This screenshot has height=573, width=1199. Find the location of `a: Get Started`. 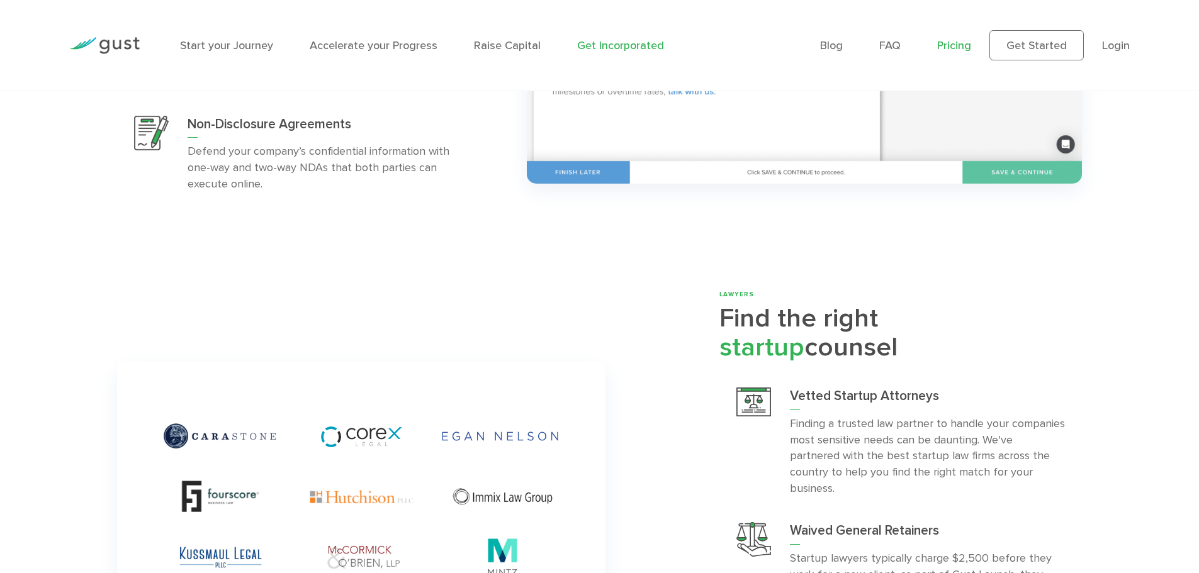

a: Get Started is located at coordinates (1037, 45).